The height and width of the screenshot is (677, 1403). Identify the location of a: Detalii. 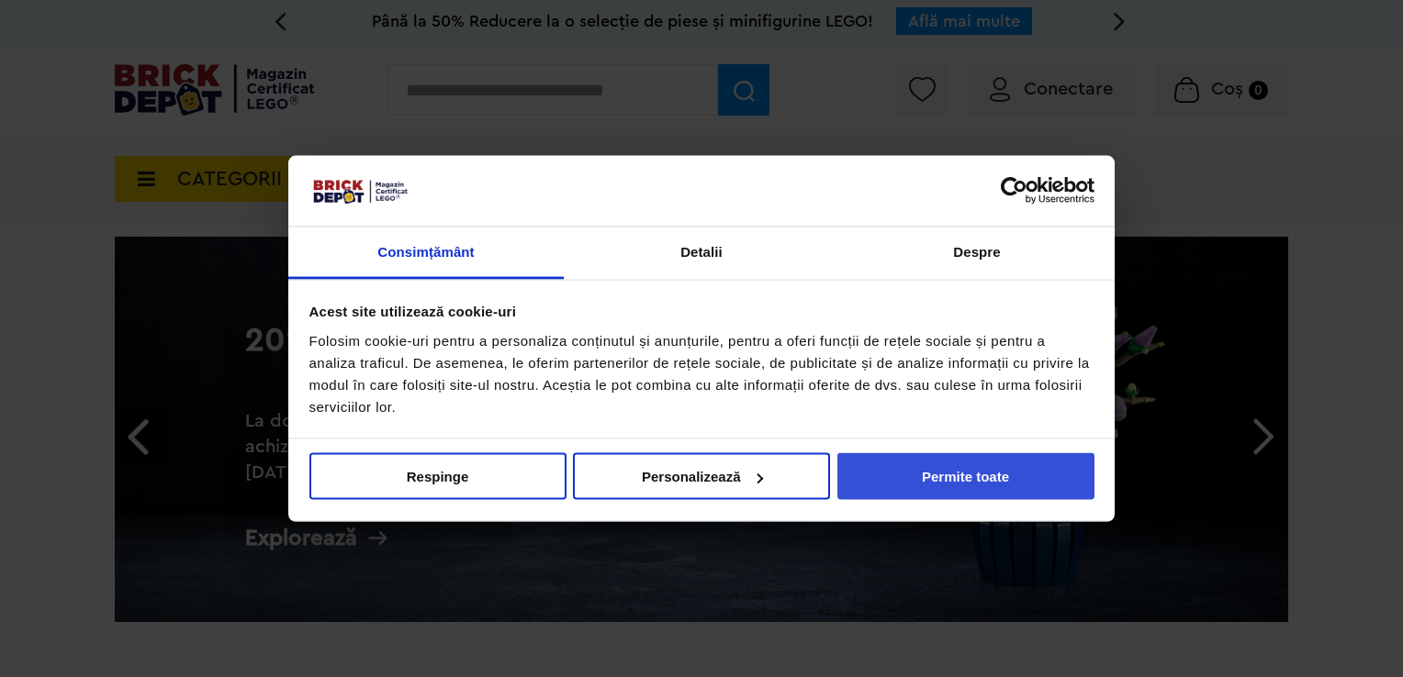
(701, 252).